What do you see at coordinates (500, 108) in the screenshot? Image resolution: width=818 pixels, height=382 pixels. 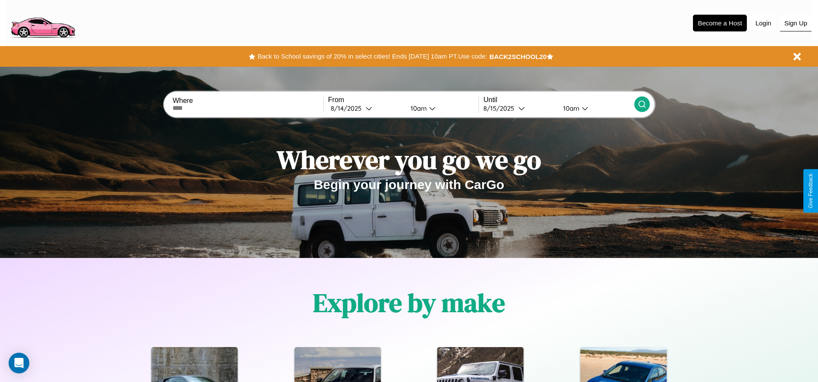 I see `div: 8 / 15 / 2025` at bounding box center [500, 108].